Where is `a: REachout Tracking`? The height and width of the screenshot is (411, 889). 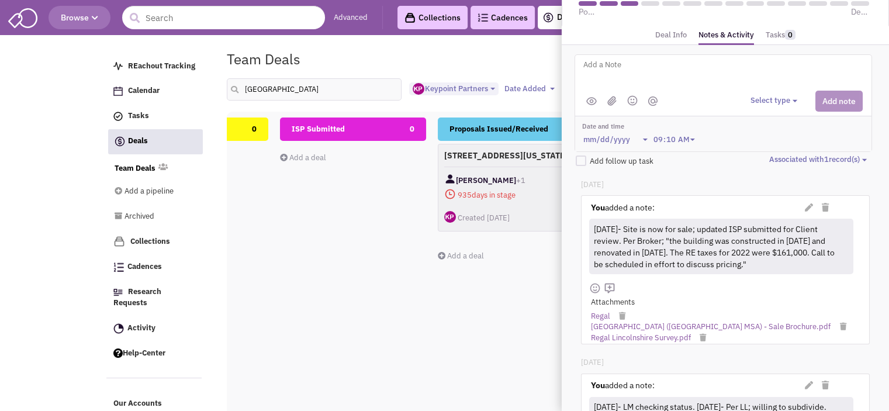
a: REachout Tracking is located at coordinates (155, 67).